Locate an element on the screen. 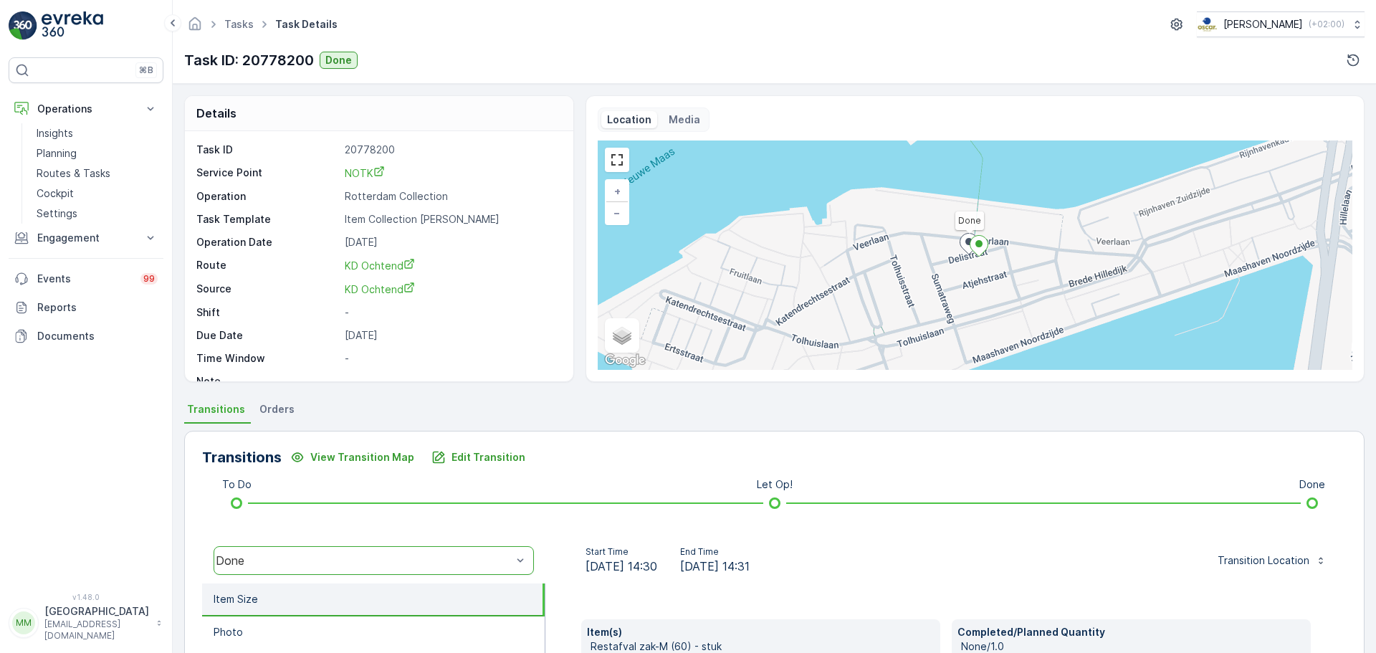 The width and height of the screenshot is (1376, 653). p: Note is located at coordinates (267, 381).